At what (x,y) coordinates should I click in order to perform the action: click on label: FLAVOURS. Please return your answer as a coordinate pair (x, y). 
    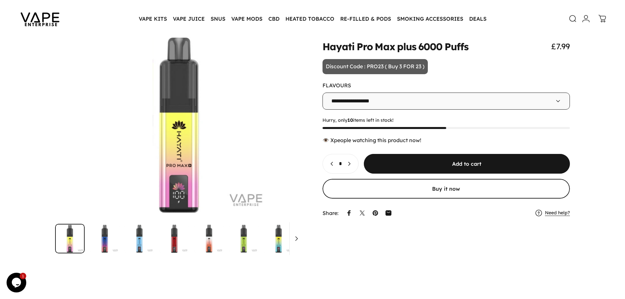
    Looking at the image, I should click on (336, 85).